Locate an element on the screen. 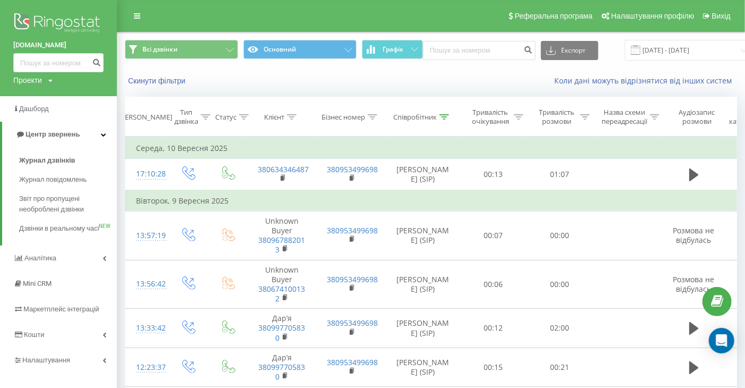  button: Графік is located at coordinates (392, 49).